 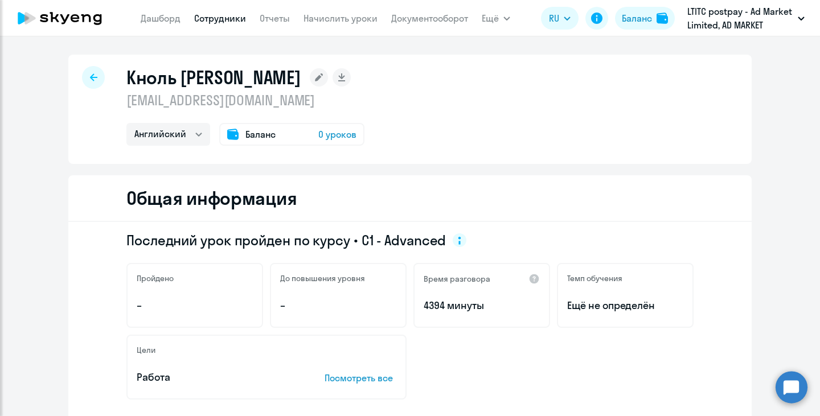 What do you see at coordinates (220, 18) in the screenshot?
I see `a: Сотрудники` at bounding box center [220, 18].